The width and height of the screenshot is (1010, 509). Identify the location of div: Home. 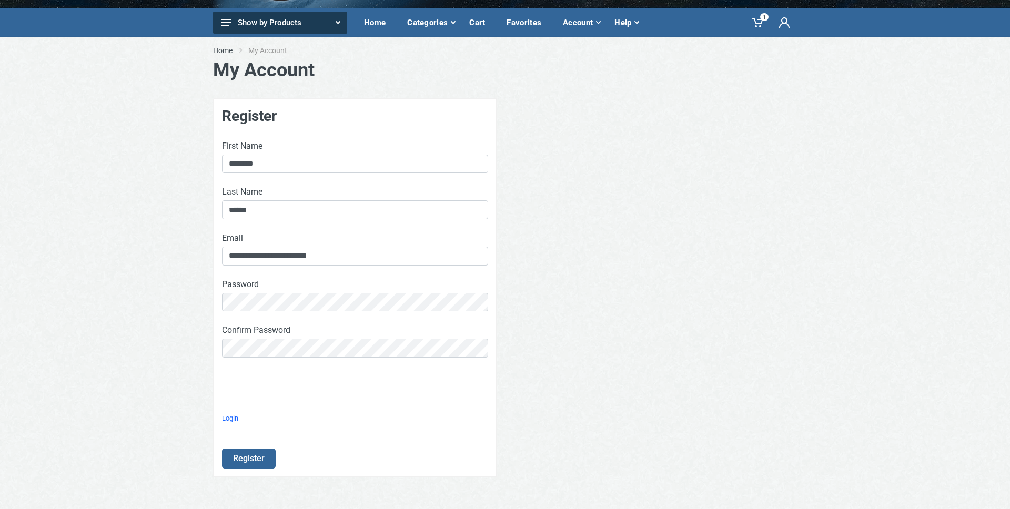
(378, 23).